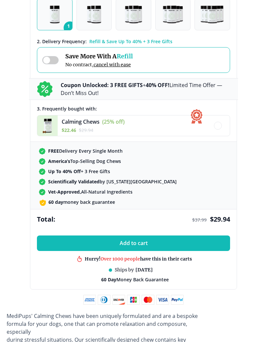 This screenshot has width=267, height=342. What do you see at coordinates (79, 171) in the screenshot?
I see `span: + 3 Free Gifts` at bounding box center [79, 171].